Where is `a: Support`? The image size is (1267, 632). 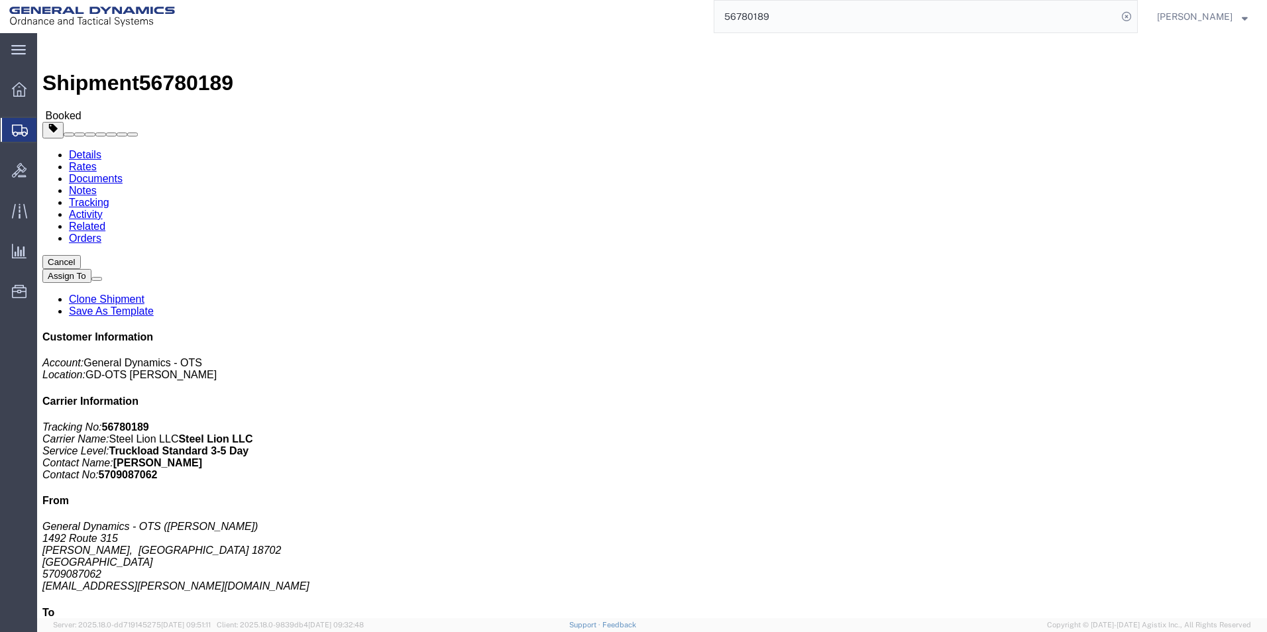
a: Support is located at coordinates (586, 625).